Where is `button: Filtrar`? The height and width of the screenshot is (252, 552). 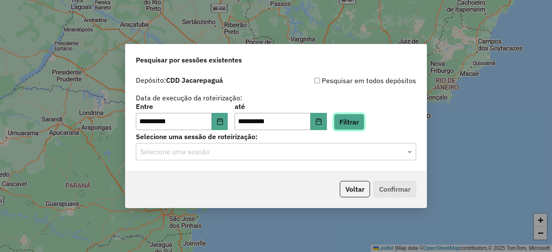 button: Filtrar is located at coordinates (349, 122).